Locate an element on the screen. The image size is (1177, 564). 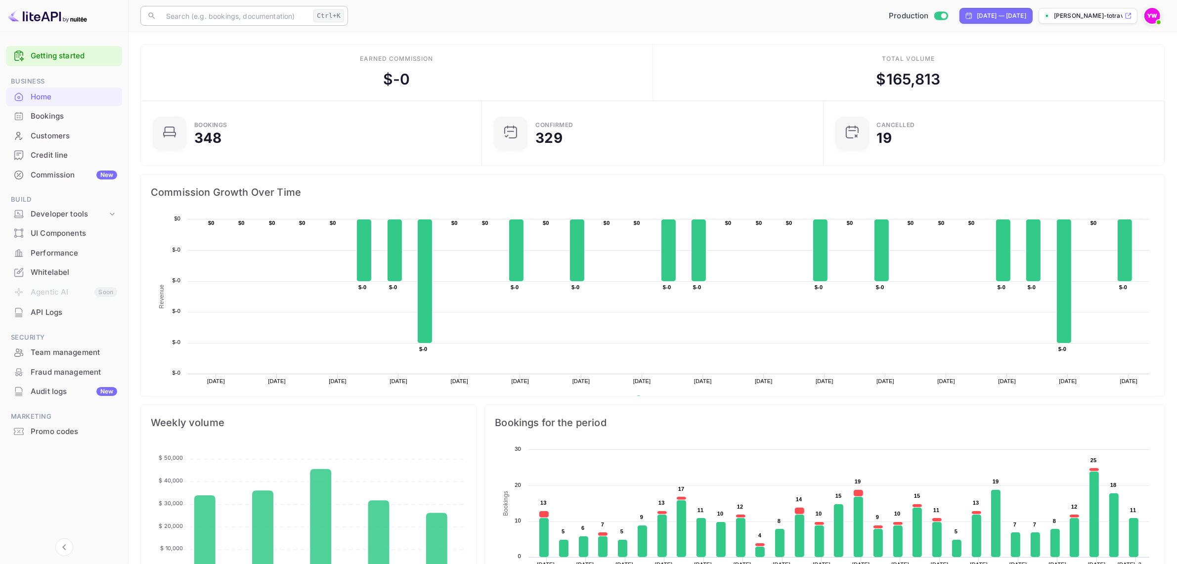
div: Switch to Sandbox mode is located at coordinates (918, 16).